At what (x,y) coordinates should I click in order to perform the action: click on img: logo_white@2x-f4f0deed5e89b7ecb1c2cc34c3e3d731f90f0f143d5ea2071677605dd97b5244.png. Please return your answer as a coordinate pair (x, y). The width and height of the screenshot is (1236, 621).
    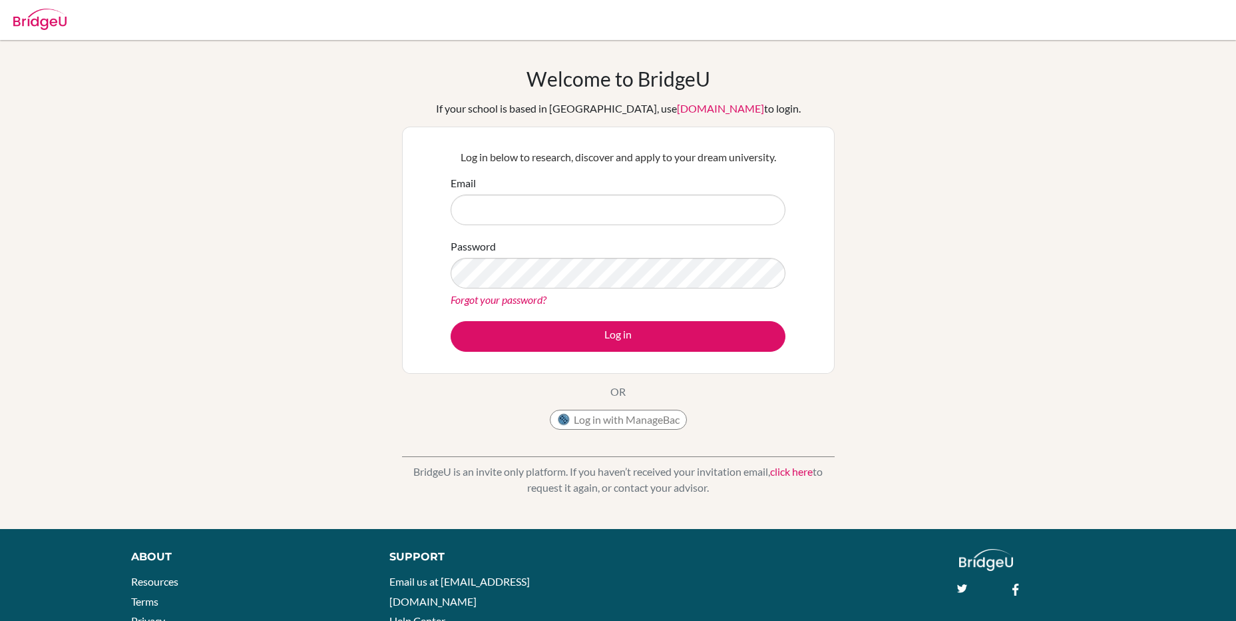
    Looking at the image, I should click on (986, 559).